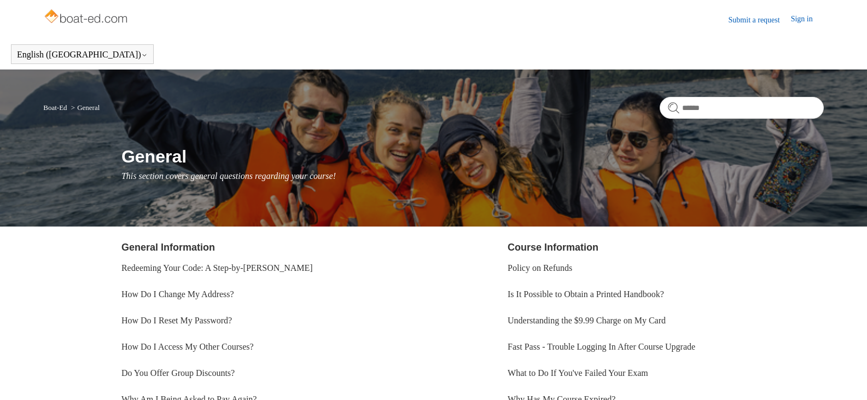 The height and width of the screenshot is (400, 867). What do you see at coordinates (553, 247) in the screenshot?
I see `a: Course Information` at bounding box center [553, 247].